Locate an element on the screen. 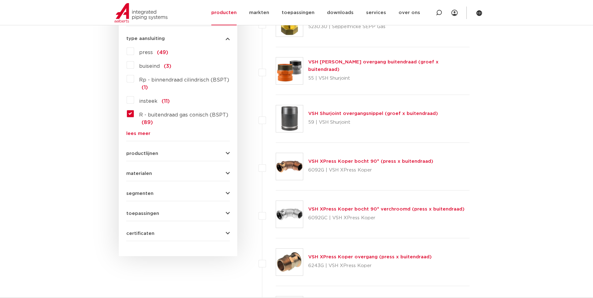 The height and width of the screenshot is (298, 593). p: 6092G | VSH XPress Koper is located at coordinates (370, 170).